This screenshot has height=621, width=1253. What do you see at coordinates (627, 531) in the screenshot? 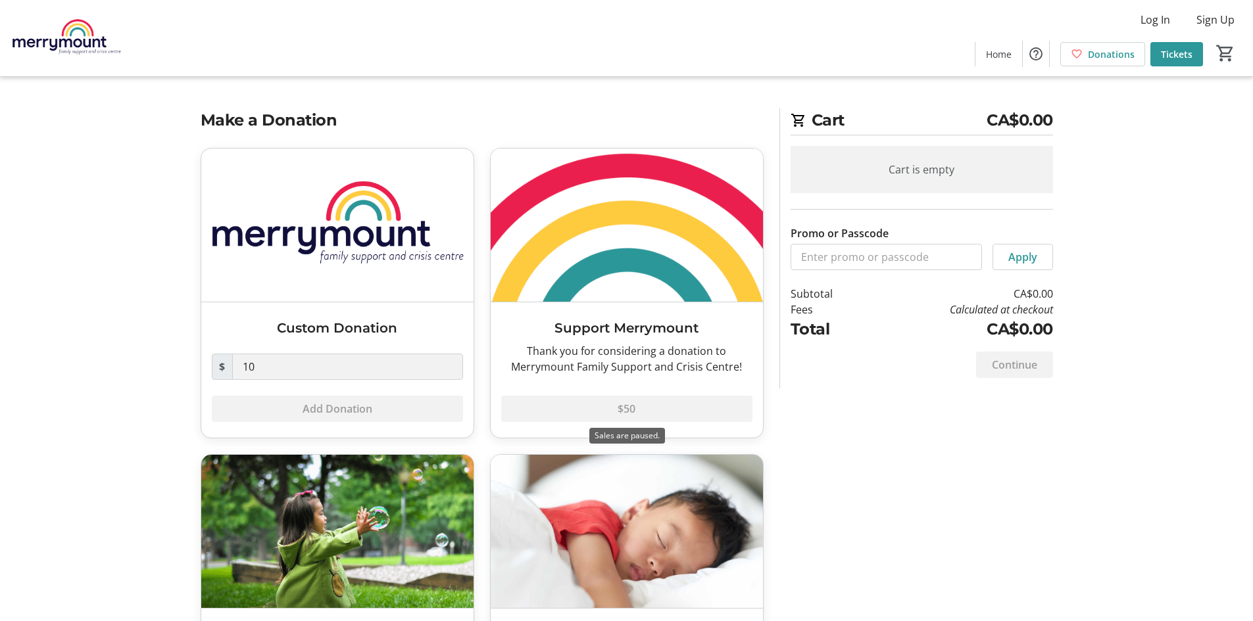
I see `img: One Night of Care` at bounding box center [627, 531].